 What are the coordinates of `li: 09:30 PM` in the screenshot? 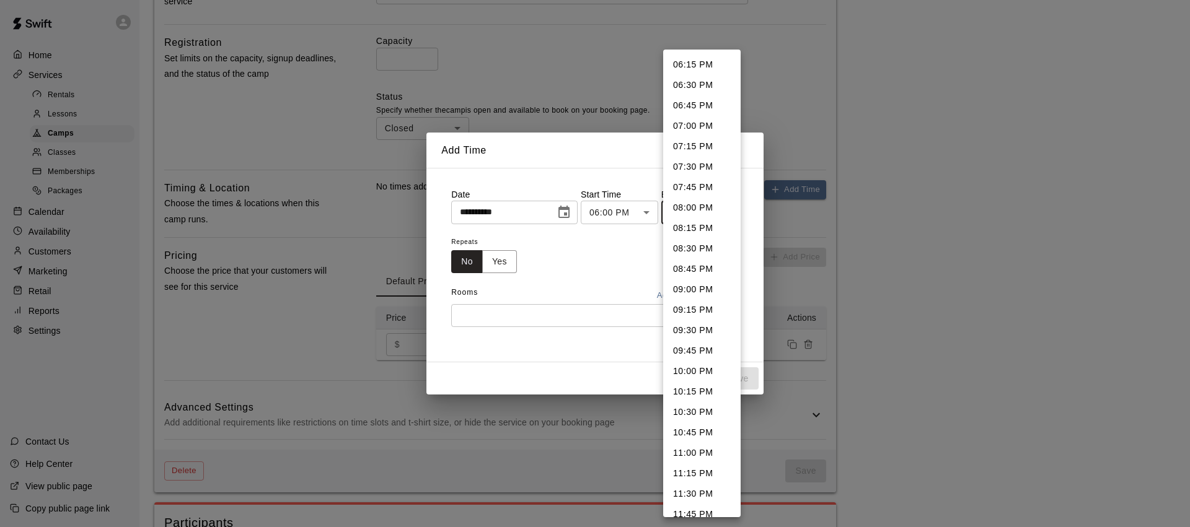 It's located at (701, 330).